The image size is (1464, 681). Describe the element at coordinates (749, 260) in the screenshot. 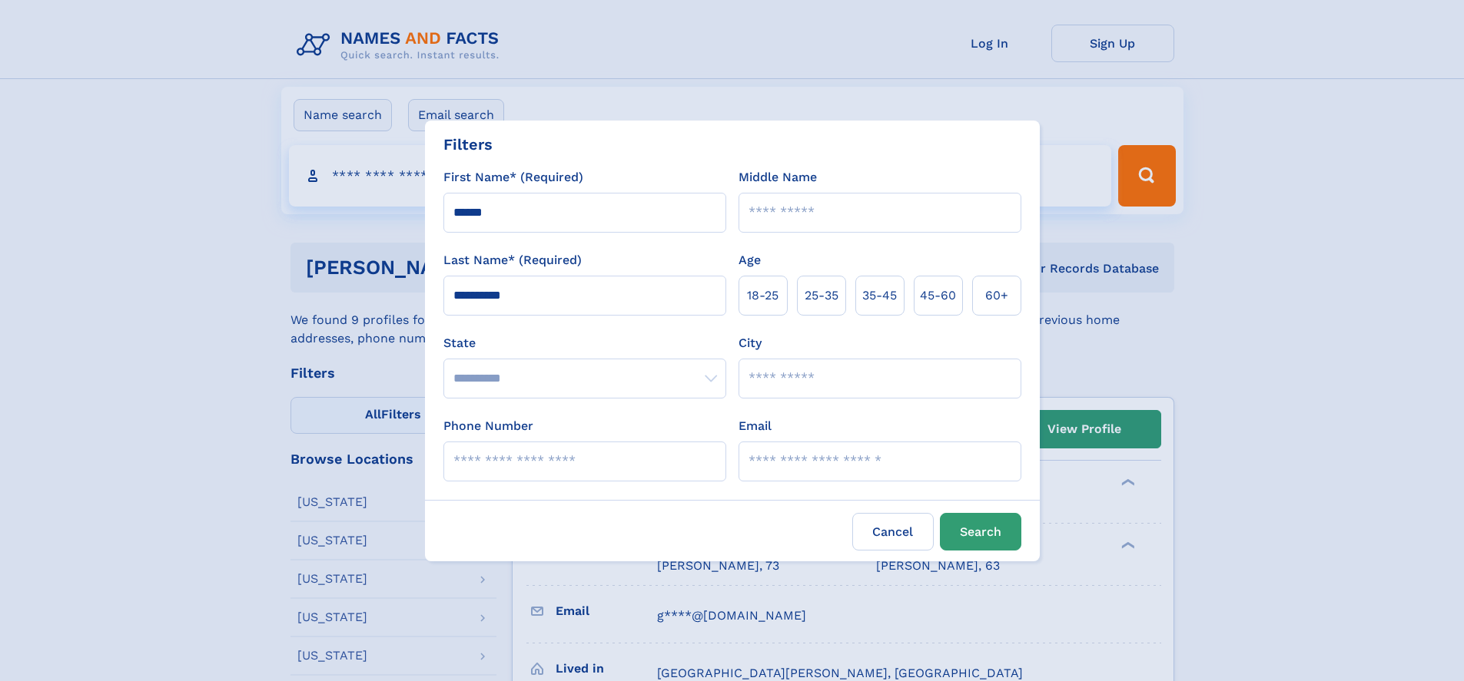

I see `label: Age` at that location.